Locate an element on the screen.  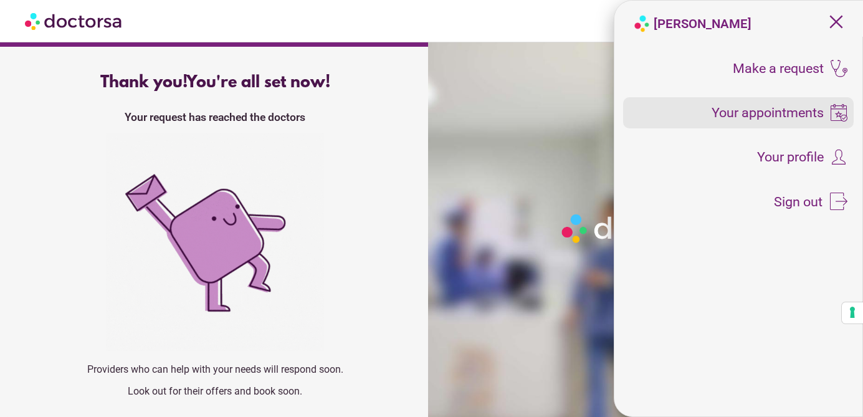
span: Make a request is located at coordinates (779, 69).